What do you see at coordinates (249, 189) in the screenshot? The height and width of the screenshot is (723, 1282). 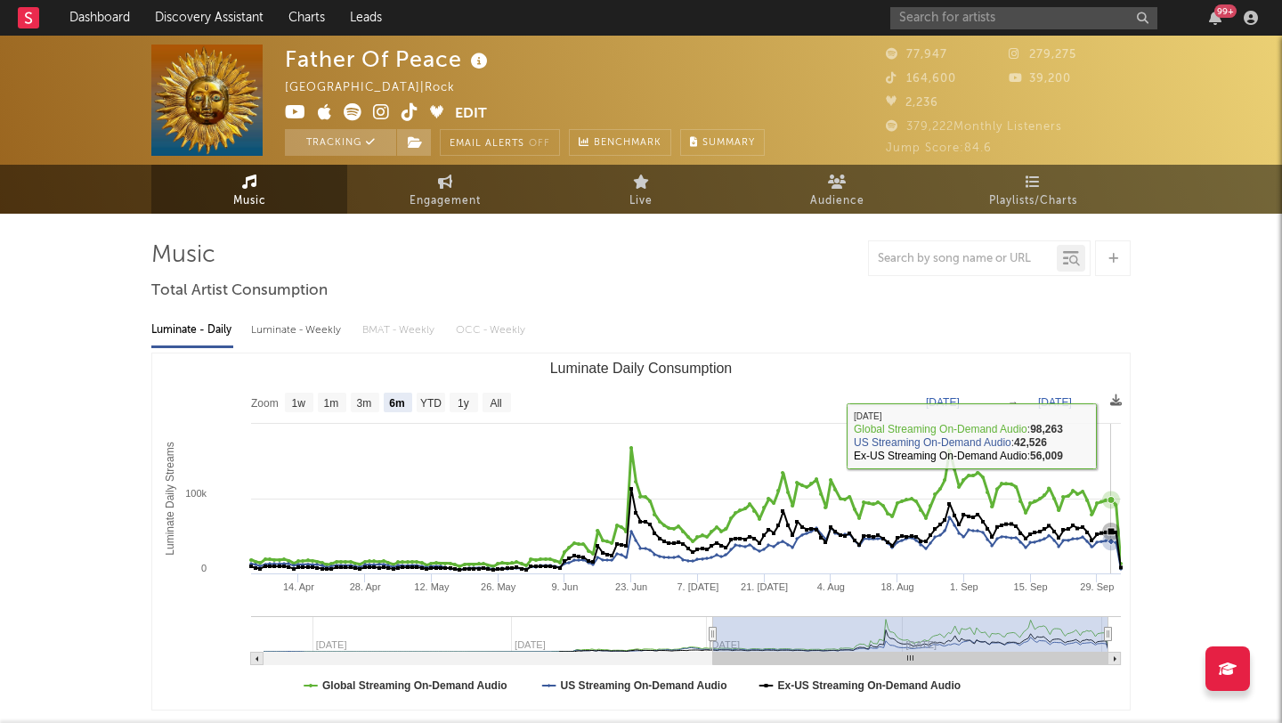 I see `a: Music` at bounding box center [249, 189].